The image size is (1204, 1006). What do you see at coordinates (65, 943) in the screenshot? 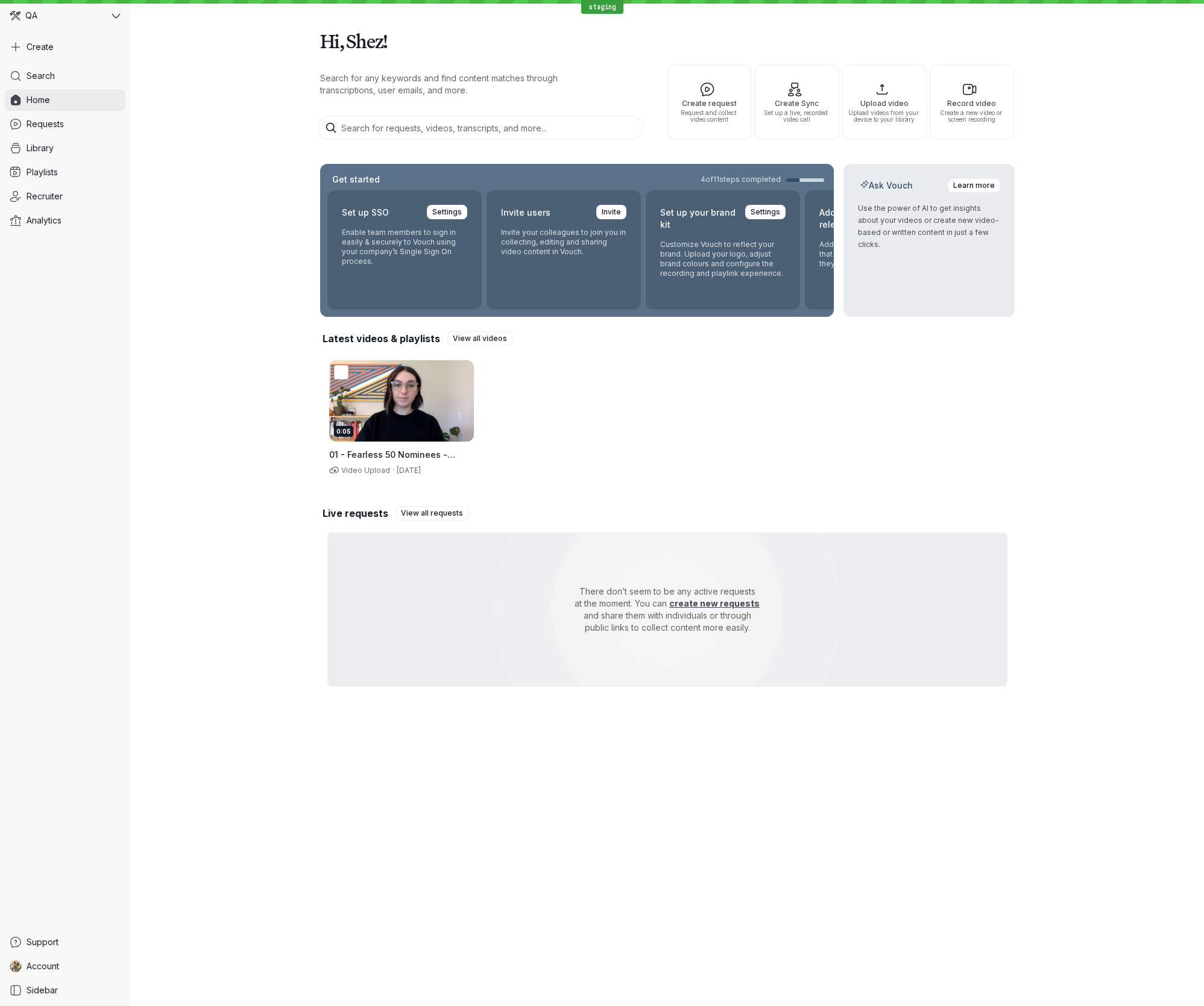
I see `a: Support` at bounding box center [65, 943].